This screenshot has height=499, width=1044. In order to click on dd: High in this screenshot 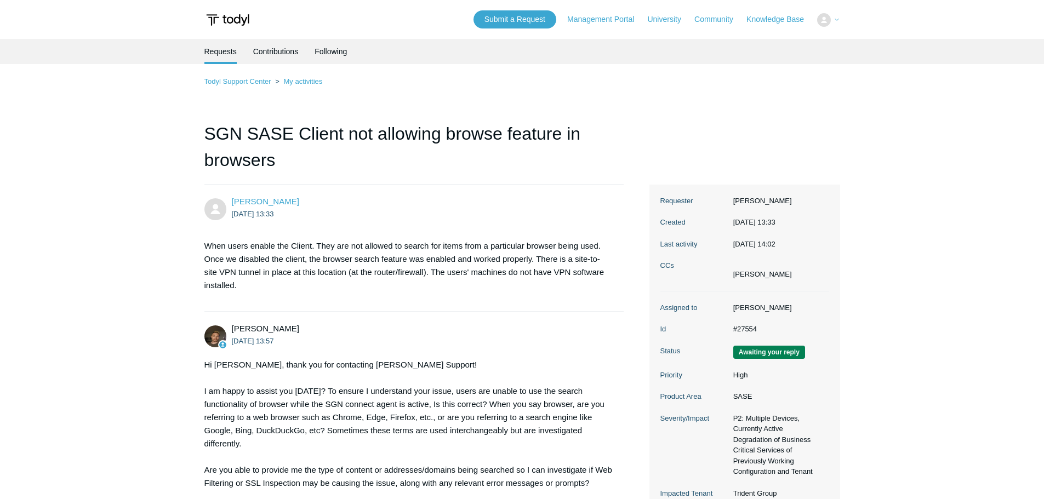, I will do `click(778, 375)`.